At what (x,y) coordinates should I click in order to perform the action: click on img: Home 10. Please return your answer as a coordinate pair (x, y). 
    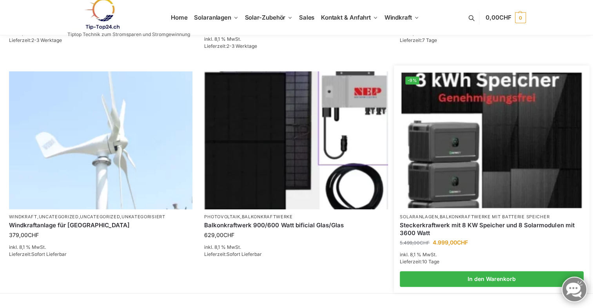
    Looking at the image, I should click on (492, 140).